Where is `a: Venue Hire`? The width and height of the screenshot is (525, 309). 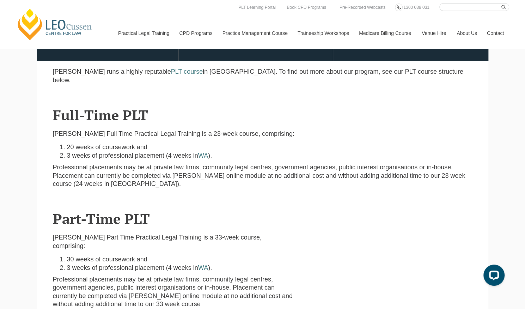
a: Venue Hire is located at coordinates (434, 33).